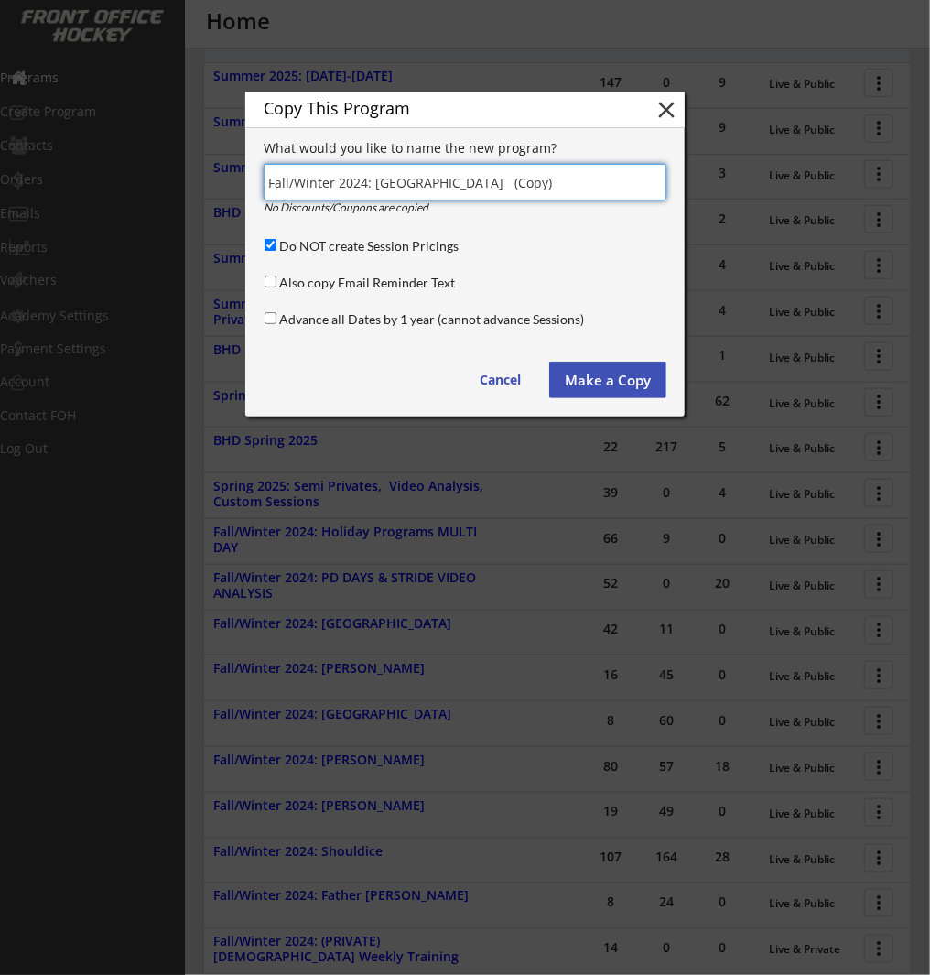 This screenshot has height=975, width=930. What do you see at coordinates (666, 110) in the screenshot?
I see `button: close` at bounding box center [666, 110].